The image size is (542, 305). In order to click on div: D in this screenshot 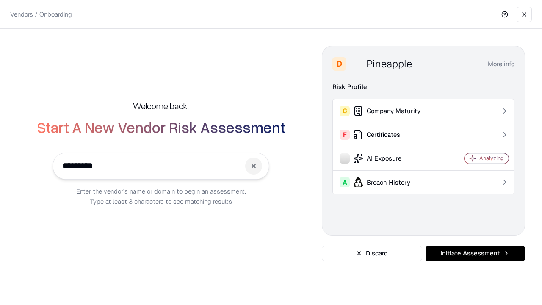, I will do `click(339, 64)`.